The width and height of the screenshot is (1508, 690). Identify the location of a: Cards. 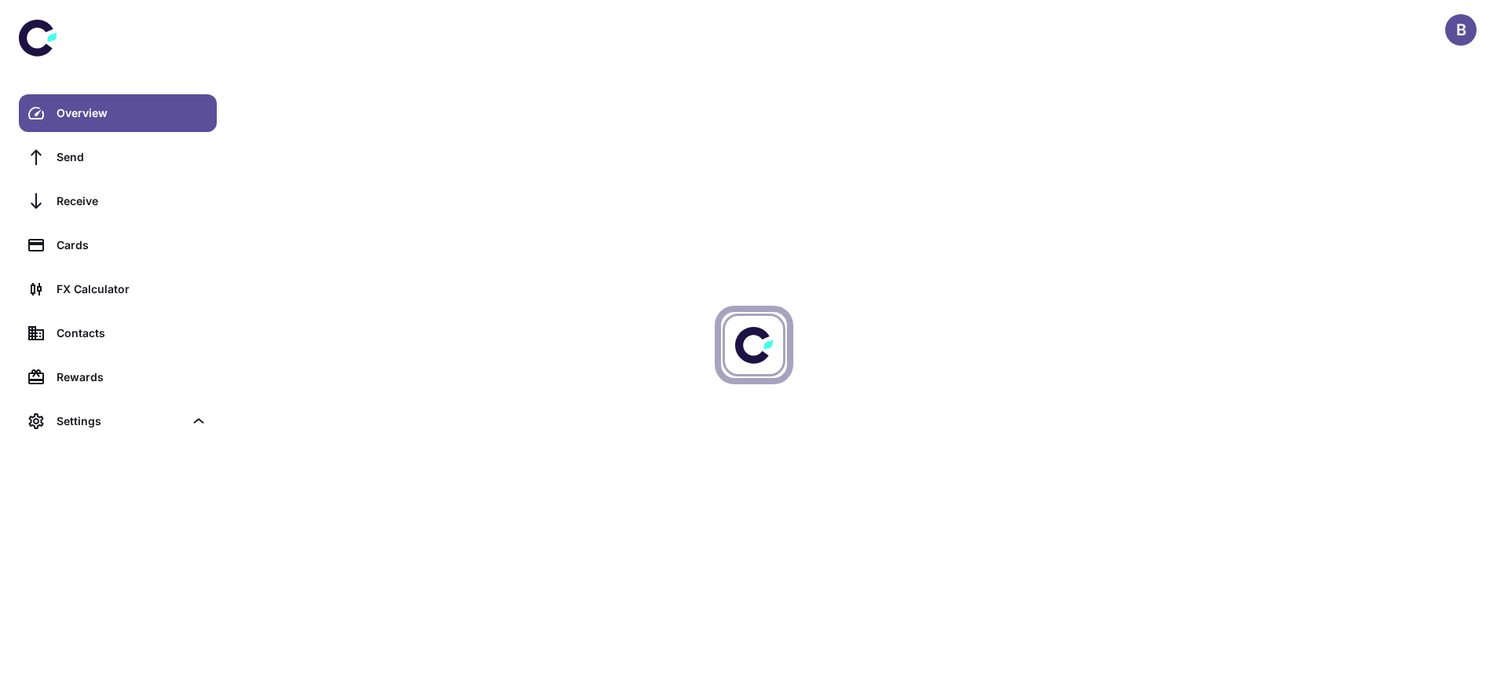
(118, 245).